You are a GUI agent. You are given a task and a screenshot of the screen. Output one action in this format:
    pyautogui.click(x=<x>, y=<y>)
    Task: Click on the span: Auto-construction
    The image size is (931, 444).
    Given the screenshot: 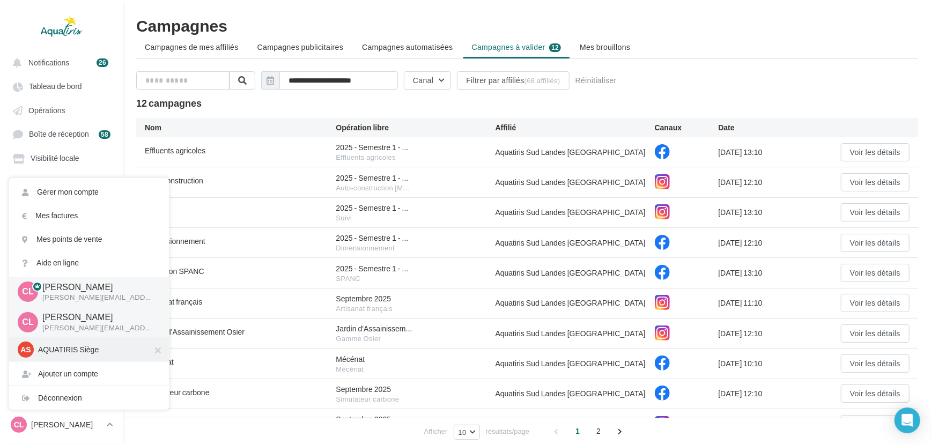 What is the action you would take?
    pyautogui.click(x=174, y=180)
    